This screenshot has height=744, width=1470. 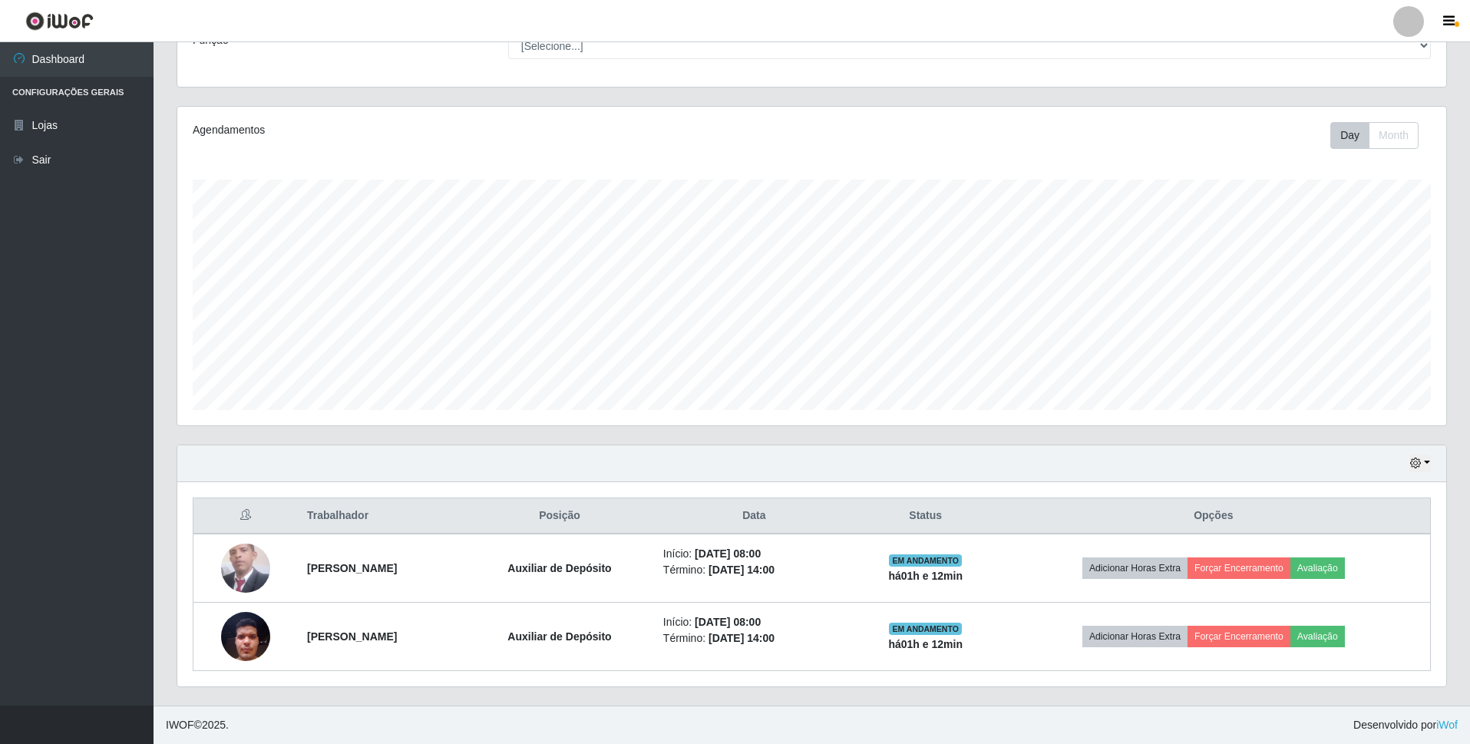 I want to click on span: Desenvolvido por, so click(x=1405, y=725).